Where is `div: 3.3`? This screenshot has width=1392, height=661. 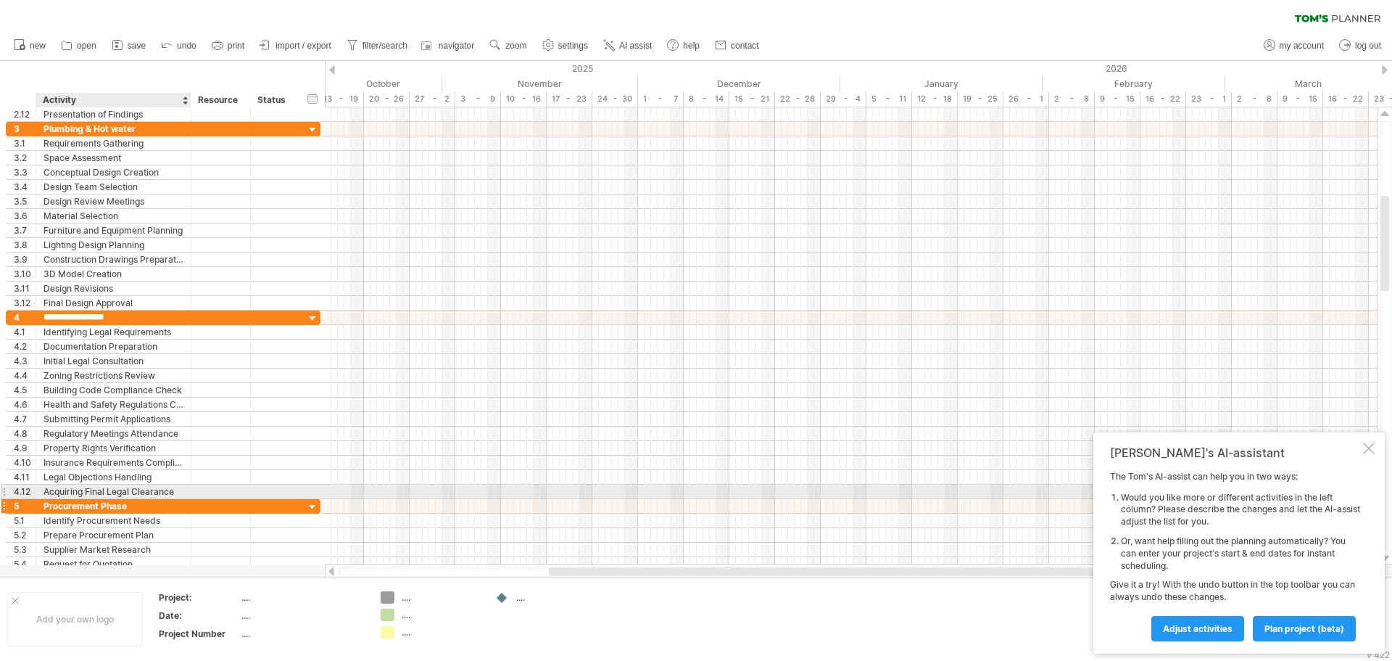
div: 3.3 is located at coordinates (25, 172).